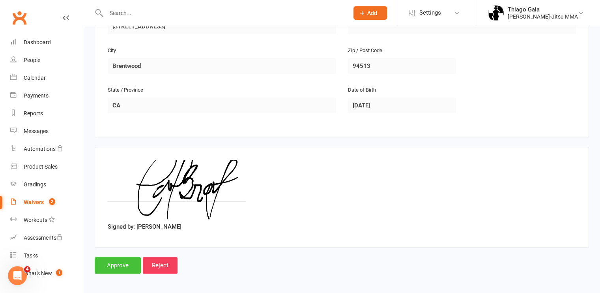 The width and height of the screenshot is (600, 293). I want to click on label: State / Province, so click(126, 90).